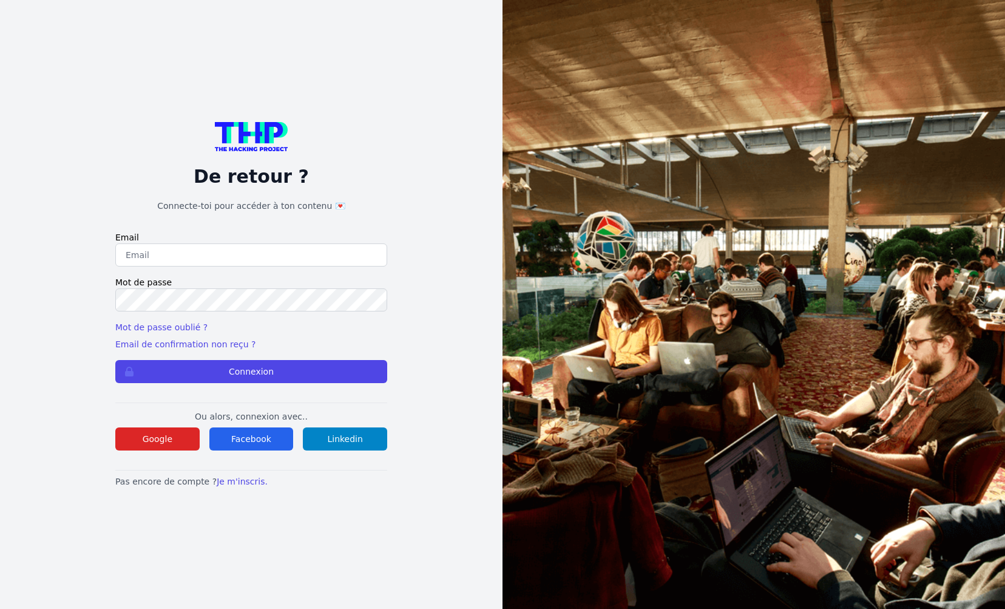 The height and width of the screenshot is (609, 1005). I want to click on a: Linkedin, so click(345, 439).